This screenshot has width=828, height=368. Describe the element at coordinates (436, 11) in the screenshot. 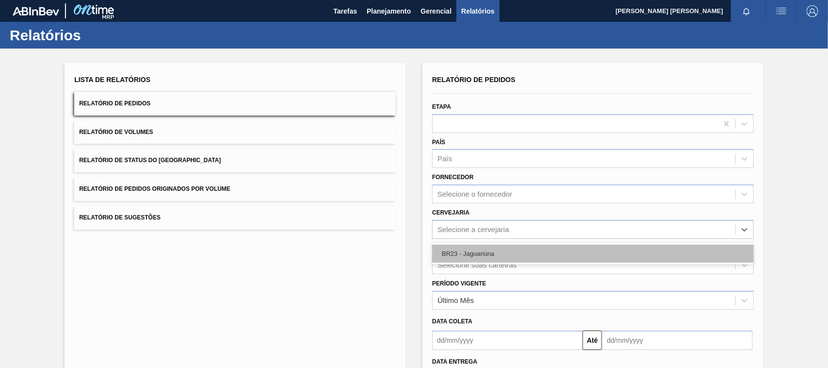

I see `span: Gerencial` at that location.